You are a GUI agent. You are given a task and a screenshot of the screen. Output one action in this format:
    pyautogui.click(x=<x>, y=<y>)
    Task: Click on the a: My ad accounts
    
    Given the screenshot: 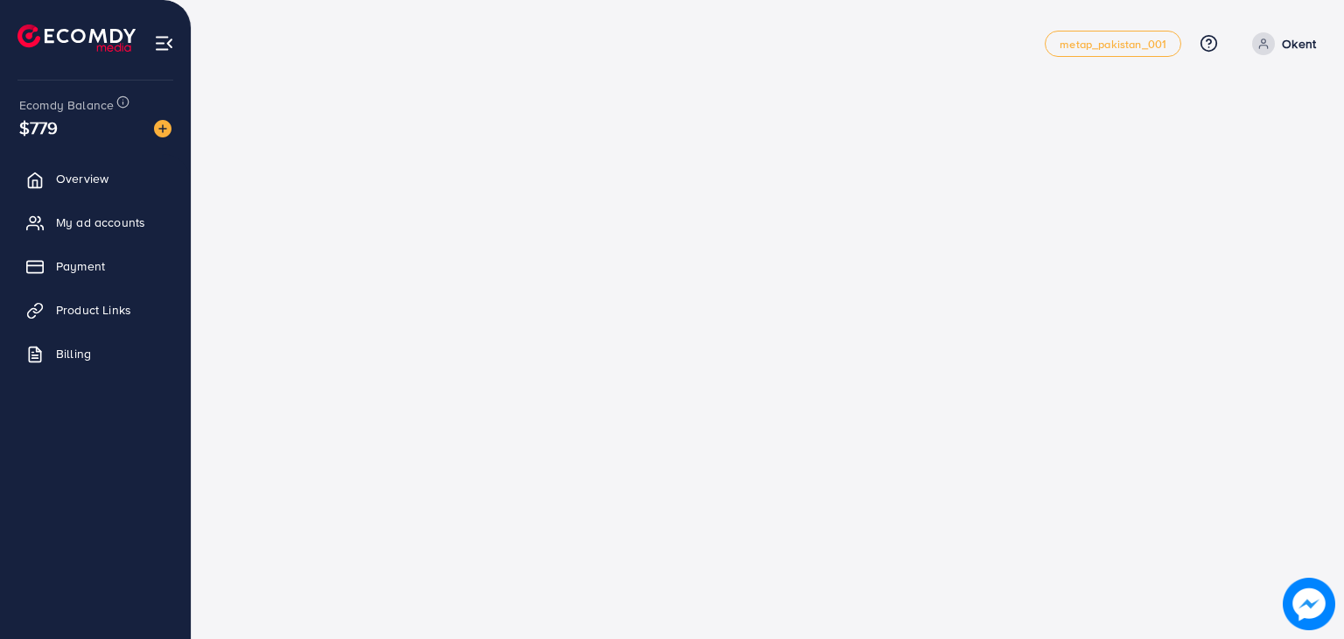 What is the action you would take?
    pyautogui.click(x=95, y=222)
    